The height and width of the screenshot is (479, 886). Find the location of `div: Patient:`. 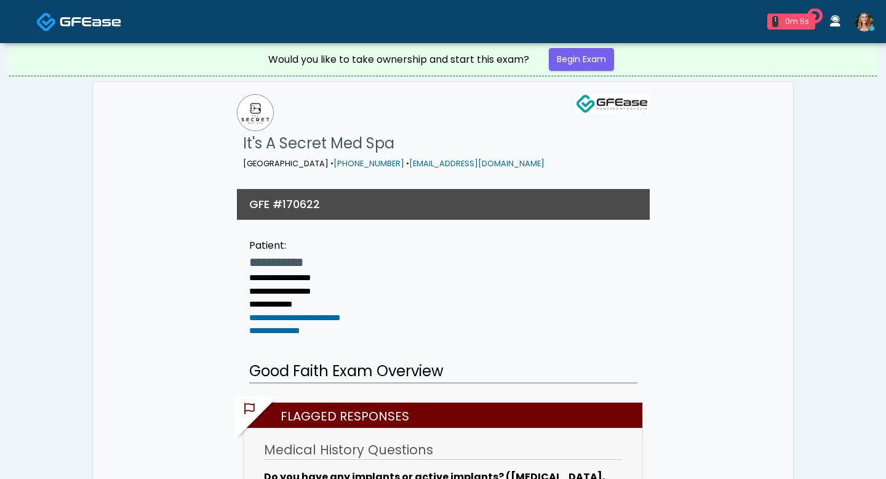

div: Patient: is located at coordinates (295, 245).